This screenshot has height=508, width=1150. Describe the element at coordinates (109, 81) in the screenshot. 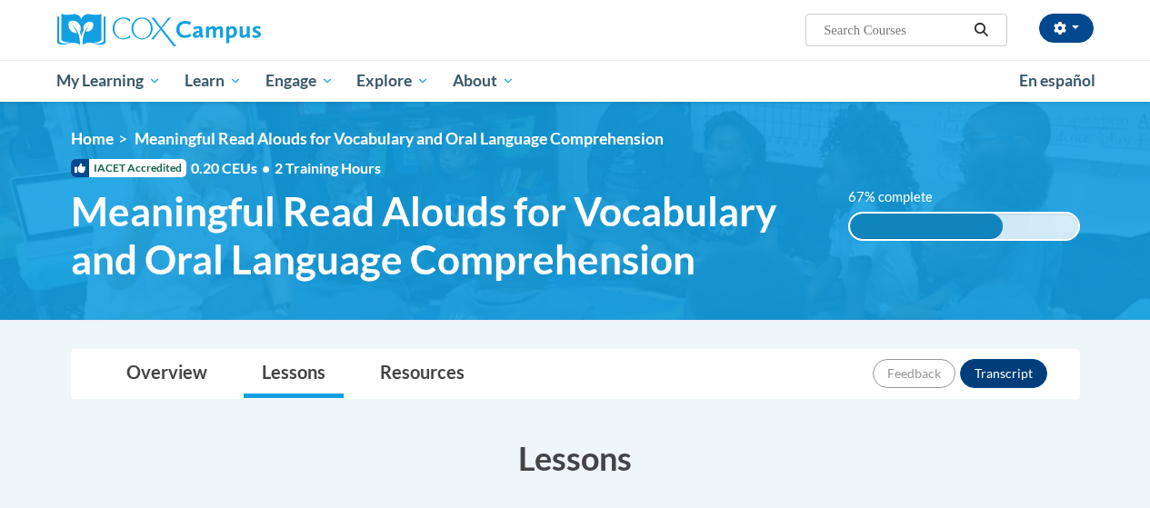

I see `a: My Learning` at that location.